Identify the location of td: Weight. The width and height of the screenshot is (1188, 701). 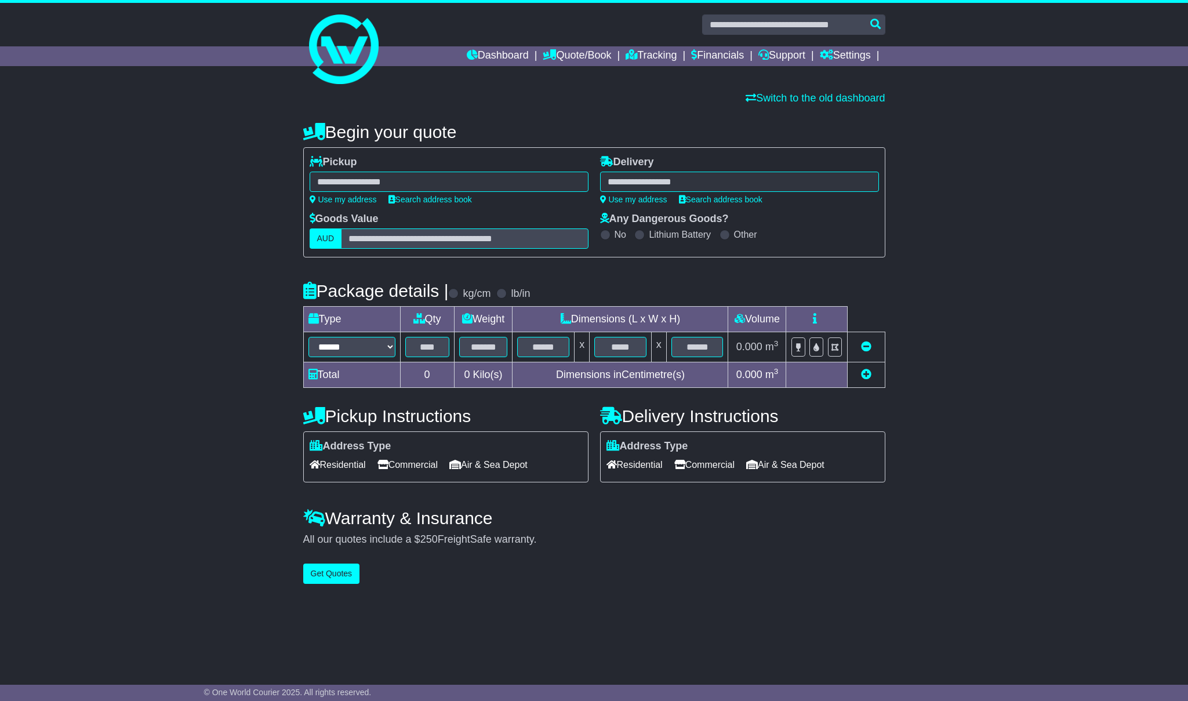
(483, 319).